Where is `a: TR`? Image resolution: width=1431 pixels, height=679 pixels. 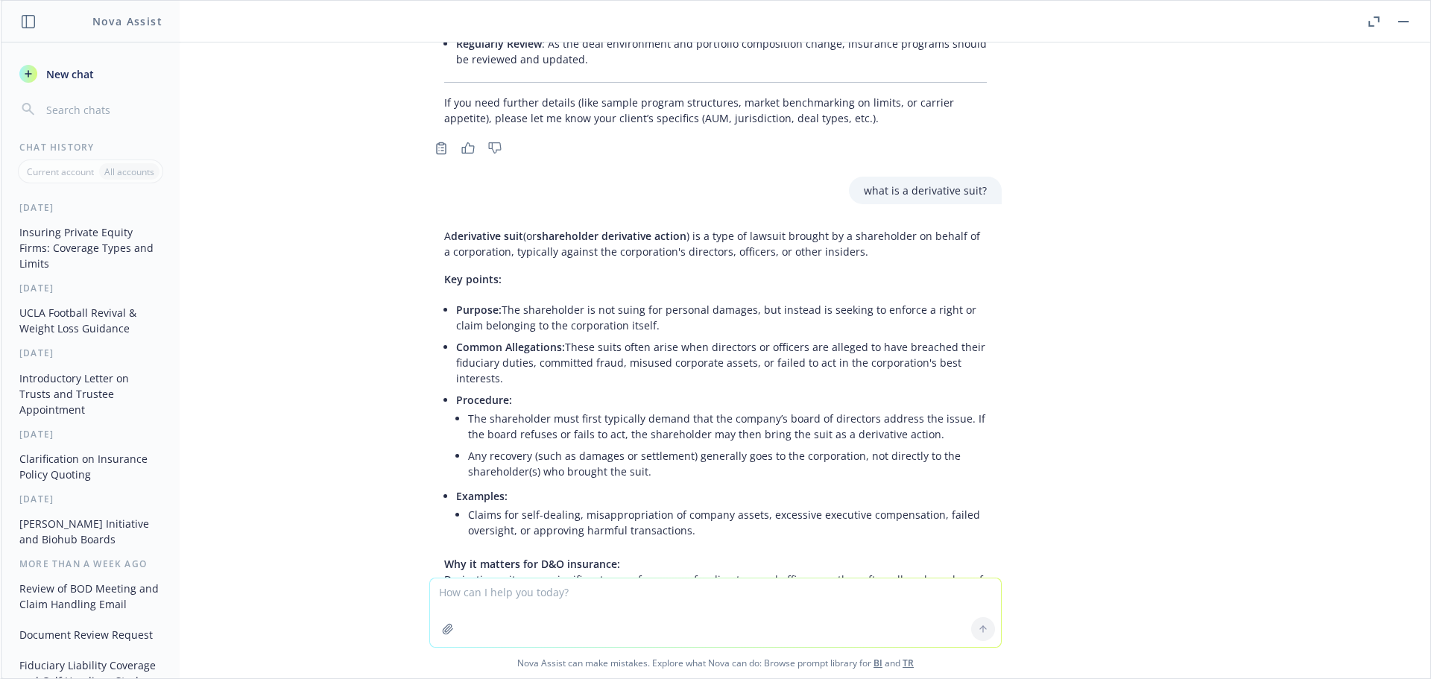
a: TR is located at coordinates (908, 663).